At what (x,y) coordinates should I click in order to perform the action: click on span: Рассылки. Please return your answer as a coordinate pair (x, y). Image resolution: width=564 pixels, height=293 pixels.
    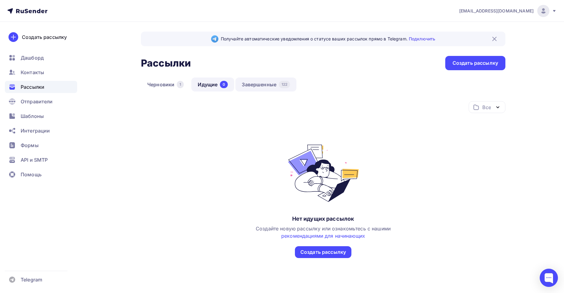
    Looking at the image, I should click on (32, 87).